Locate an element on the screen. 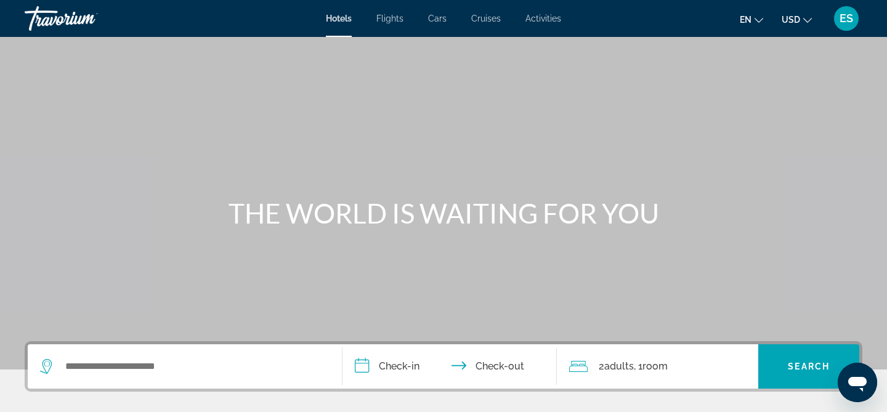 The image size is (887, 412). span: USD is located at coordinates (791, 20).